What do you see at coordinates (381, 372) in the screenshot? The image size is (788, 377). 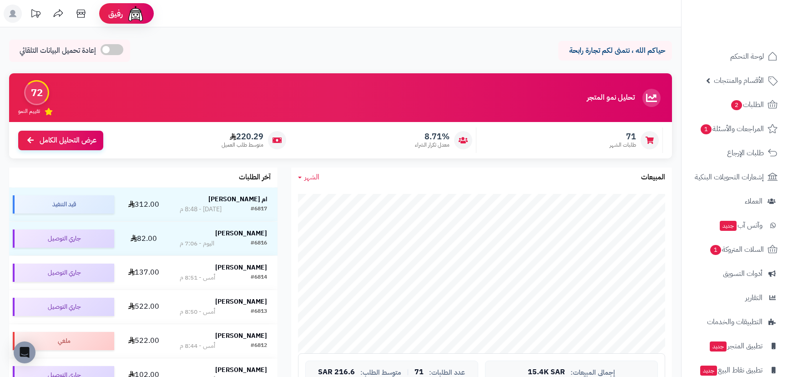 I see `span: متوسط الطلب:` at bounding box center [381, 372].